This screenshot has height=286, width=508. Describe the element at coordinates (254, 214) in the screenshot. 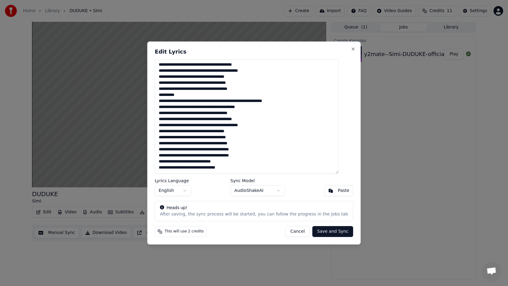

I see `div: After saving, the sync process will be started, you can follow the progress in the Jobs tab` at that location.